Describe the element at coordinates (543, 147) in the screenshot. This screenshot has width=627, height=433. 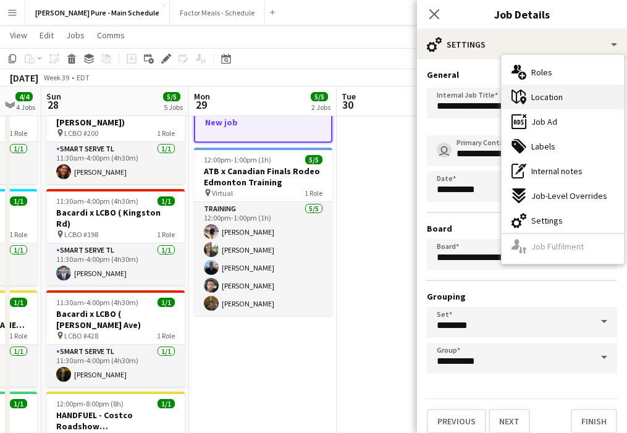
I see `span: Labels` at that location.